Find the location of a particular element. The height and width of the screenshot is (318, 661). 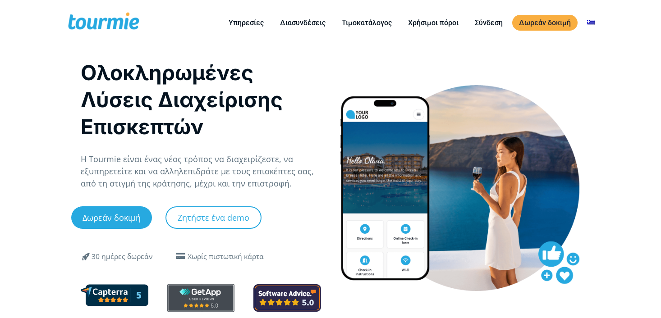

a: Διασυνδέσεις is located at coordinates (302, 23).